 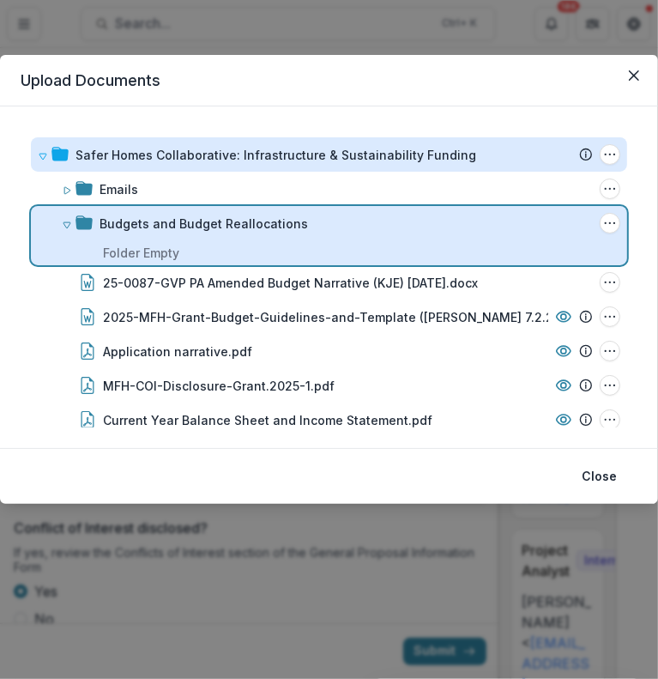 What do you see at coordinates (610, 282) in the screenshot?
I see `button: 25-0087-GVP PA Amended Budget Narrative (KJE) 8.22.2025.docx Options` at bounding box center [610, 282].